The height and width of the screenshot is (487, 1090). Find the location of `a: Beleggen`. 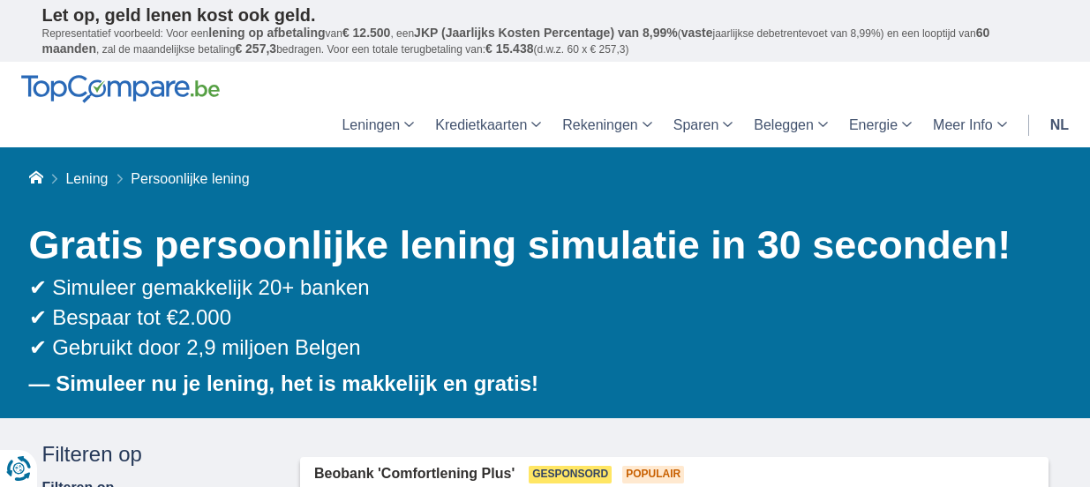

a: Beleggen is located at coordinates (791, 125).